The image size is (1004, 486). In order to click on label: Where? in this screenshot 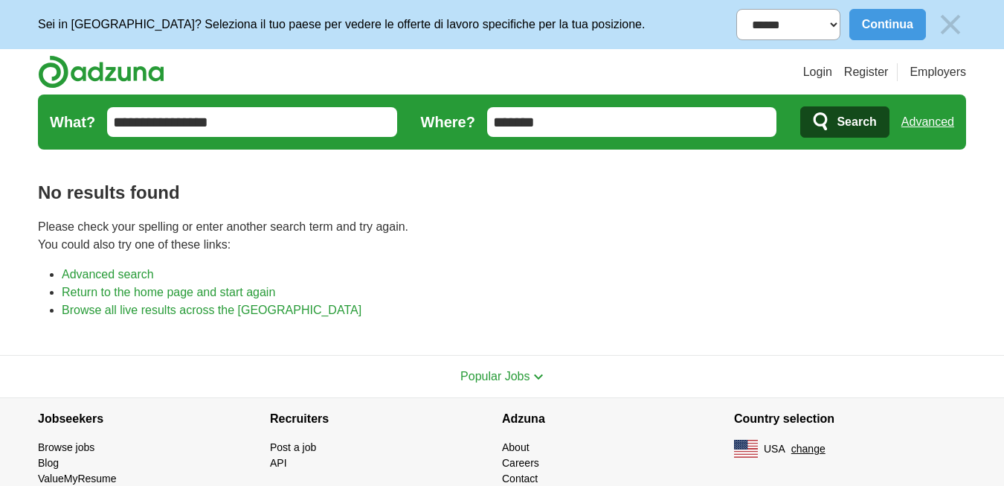, I will do `click(448, 122)`.